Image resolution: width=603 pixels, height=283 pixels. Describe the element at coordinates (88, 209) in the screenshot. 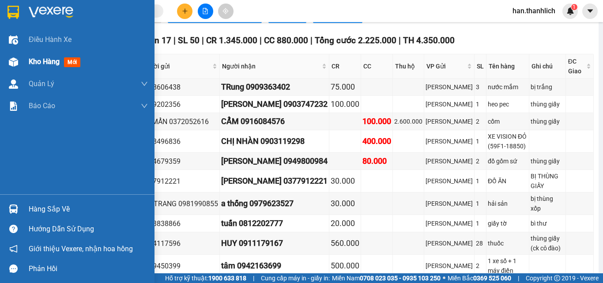

I see `div: Hàng sắp về` at that location.